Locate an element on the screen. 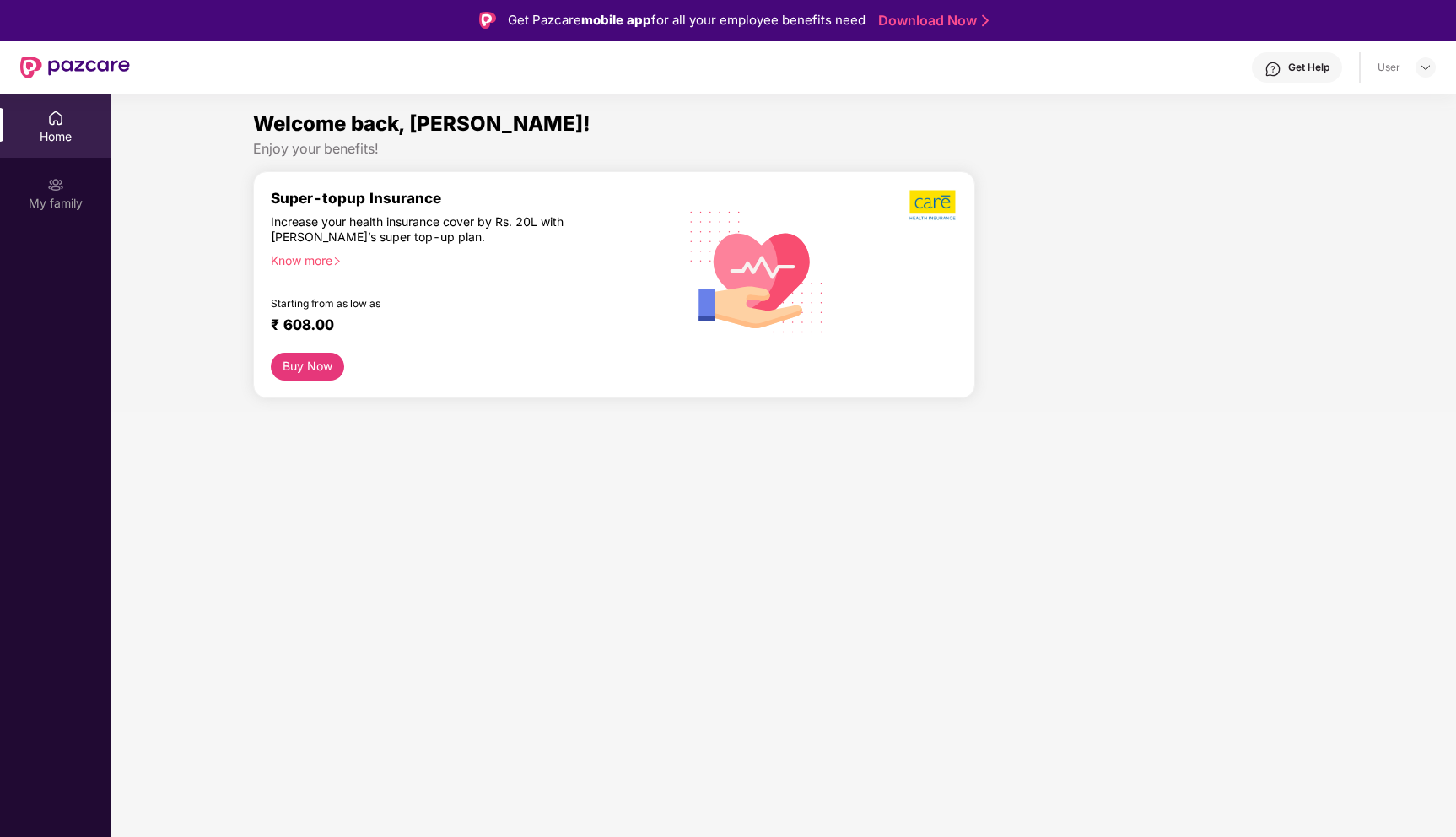  img: svg+xml;base64,PHN2ZyBpZD0iSG9tZSIgeG1sbnM9Imh0dHA6Ly93d3cudzMub3JnLzIwMDAvc3ZnIiB3aWR0aD0iMjAiIG... is located at coordinates (55, 118).